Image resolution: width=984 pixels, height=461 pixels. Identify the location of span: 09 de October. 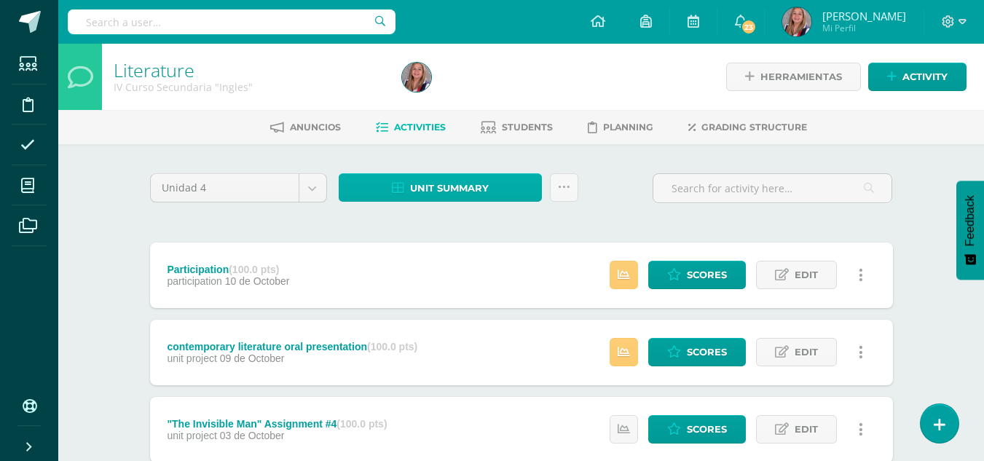
(252, 358).